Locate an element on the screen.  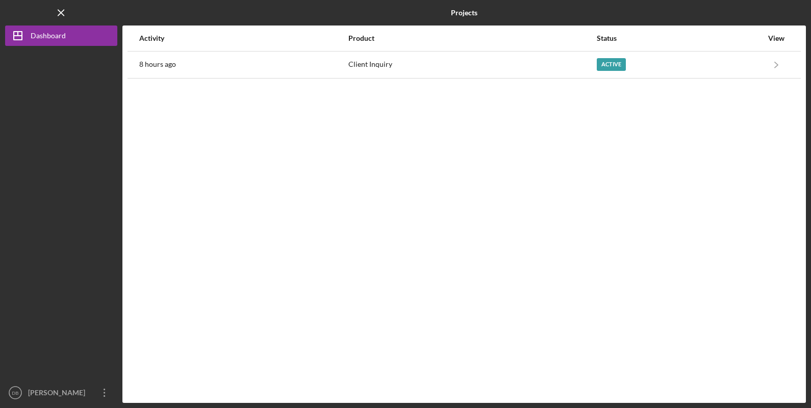
div: Dashboard is located at coordinates (48, 37).